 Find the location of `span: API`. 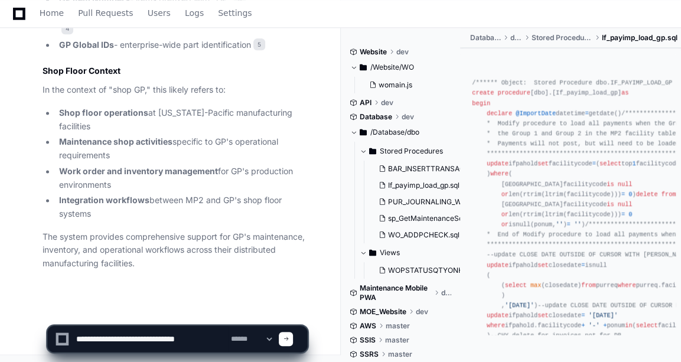

span: API is located at coordinates (366, 103).